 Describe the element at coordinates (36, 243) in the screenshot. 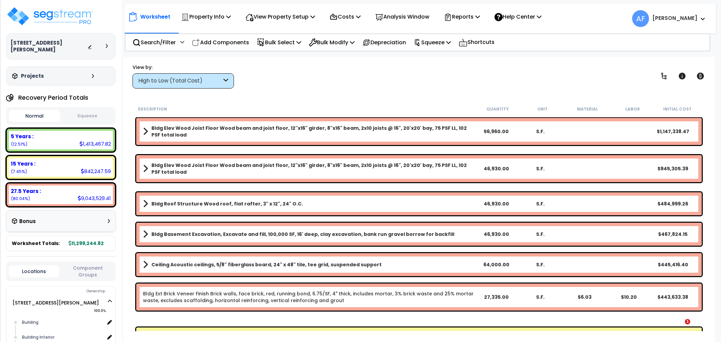

I see `span: Worksheet Totals:` at that location.